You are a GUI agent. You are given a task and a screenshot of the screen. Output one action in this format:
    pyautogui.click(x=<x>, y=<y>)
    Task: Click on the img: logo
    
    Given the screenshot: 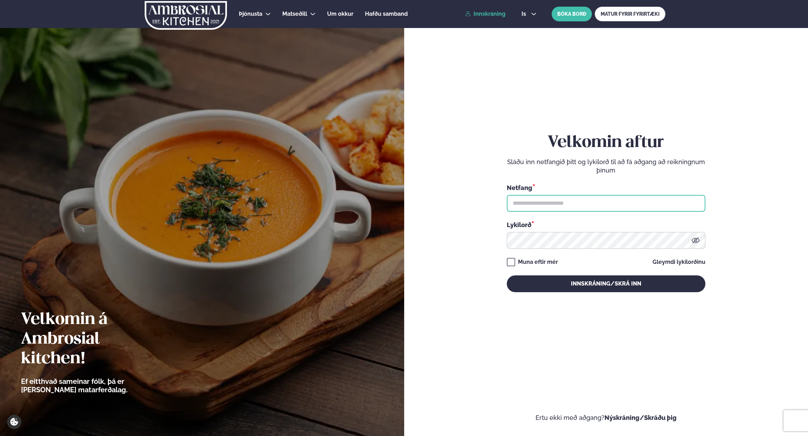 What is the action you would take?
    pyautogui.click(x=186, y=15)
    